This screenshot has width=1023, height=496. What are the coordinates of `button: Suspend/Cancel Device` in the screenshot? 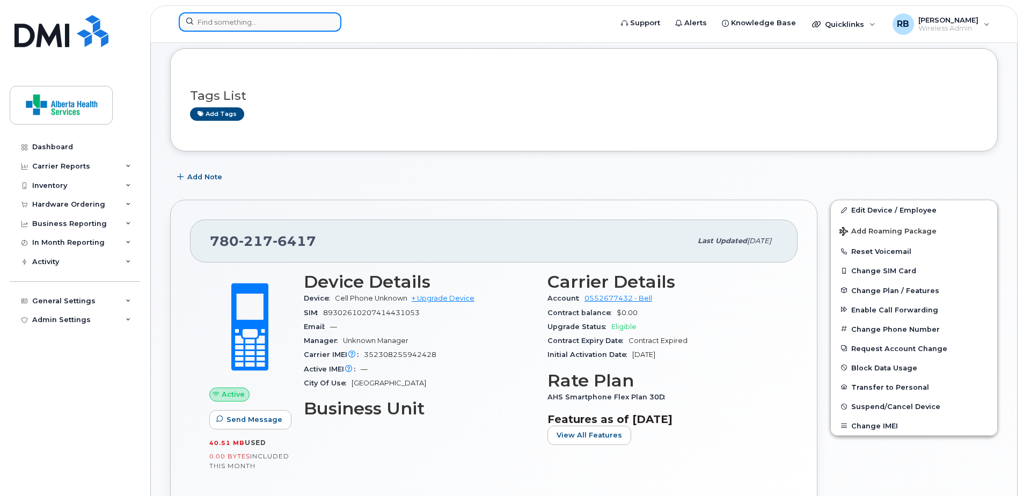 It's located at (914, 406).